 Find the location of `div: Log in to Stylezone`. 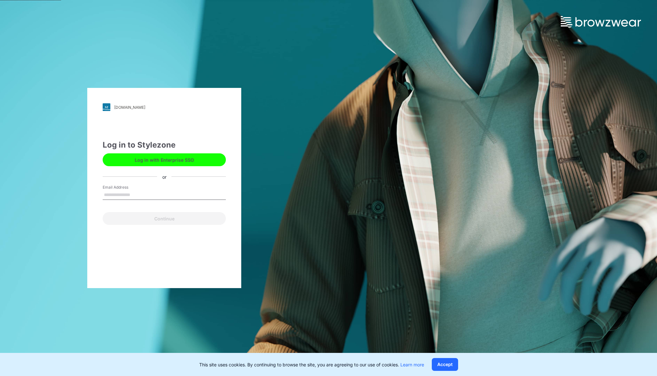

div: Log in to Stylezone is located at coordinates (164, 145).